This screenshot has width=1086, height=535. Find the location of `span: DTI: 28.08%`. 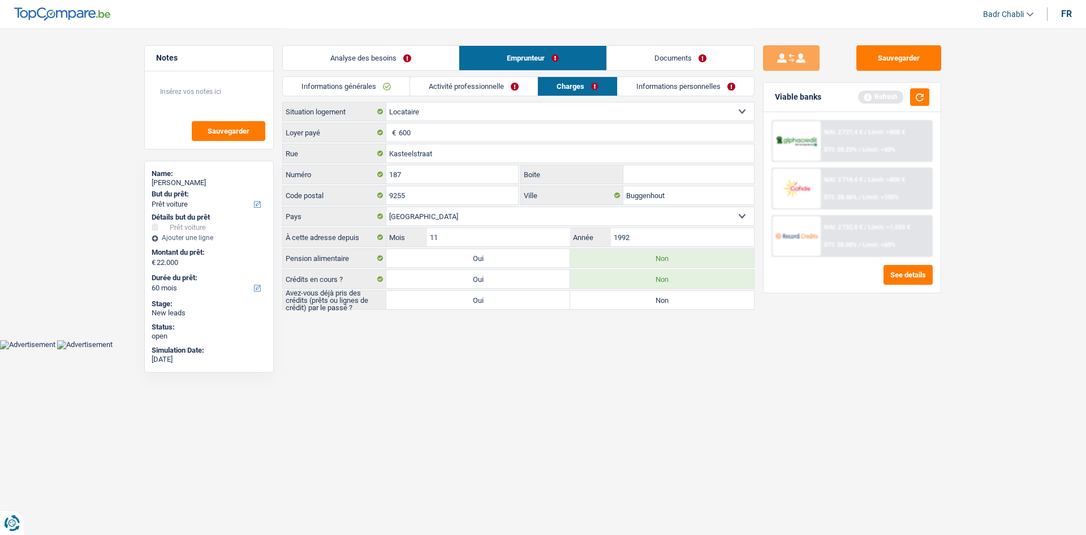

span: DTI: 28.08% is located at coordinates (841, 244).